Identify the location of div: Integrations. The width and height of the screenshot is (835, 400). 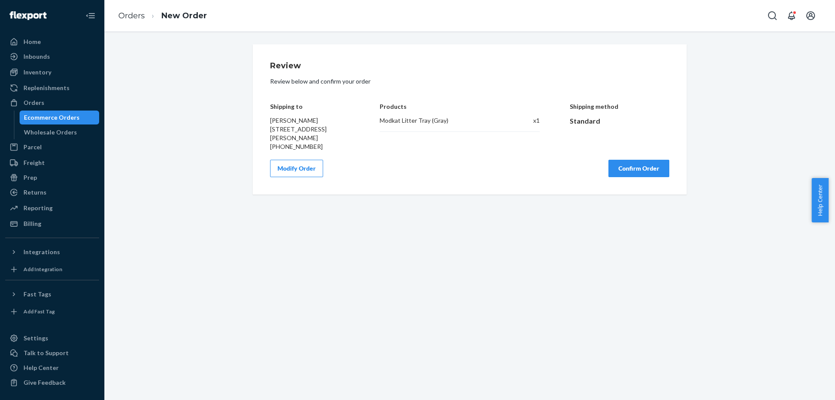
(42, 252).